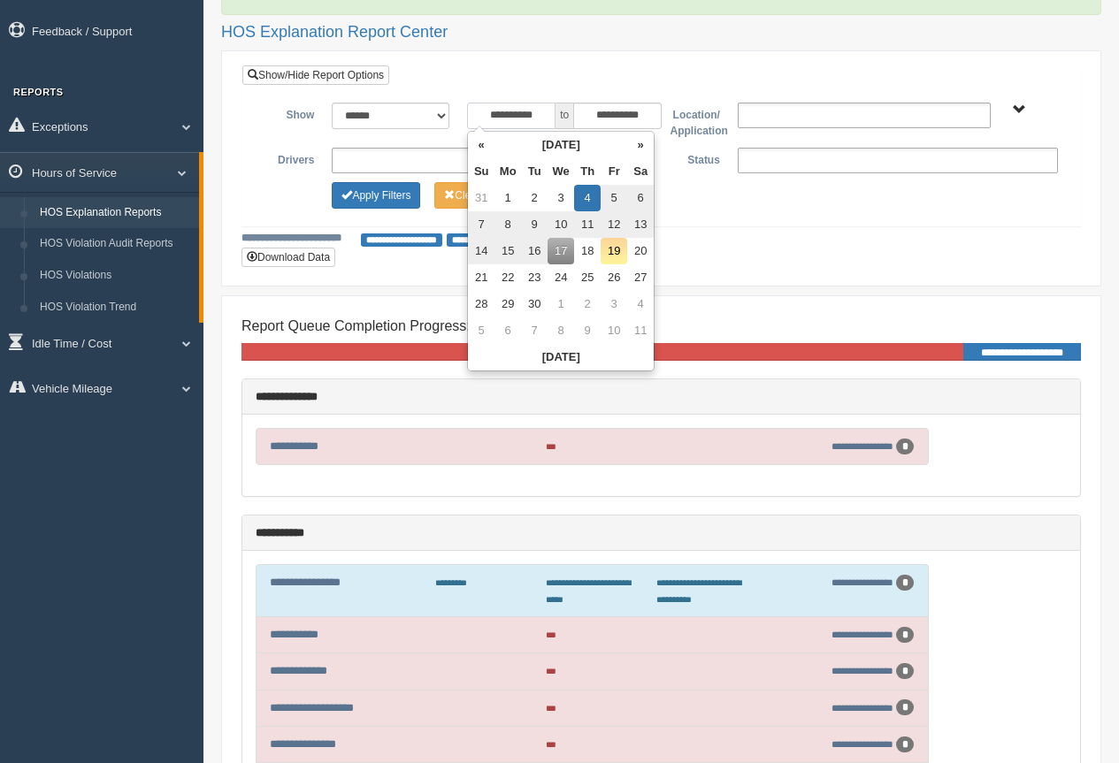  Describe the element at coordinates (289, 158) in the screenshot. I see `label: Drivers` at that location.